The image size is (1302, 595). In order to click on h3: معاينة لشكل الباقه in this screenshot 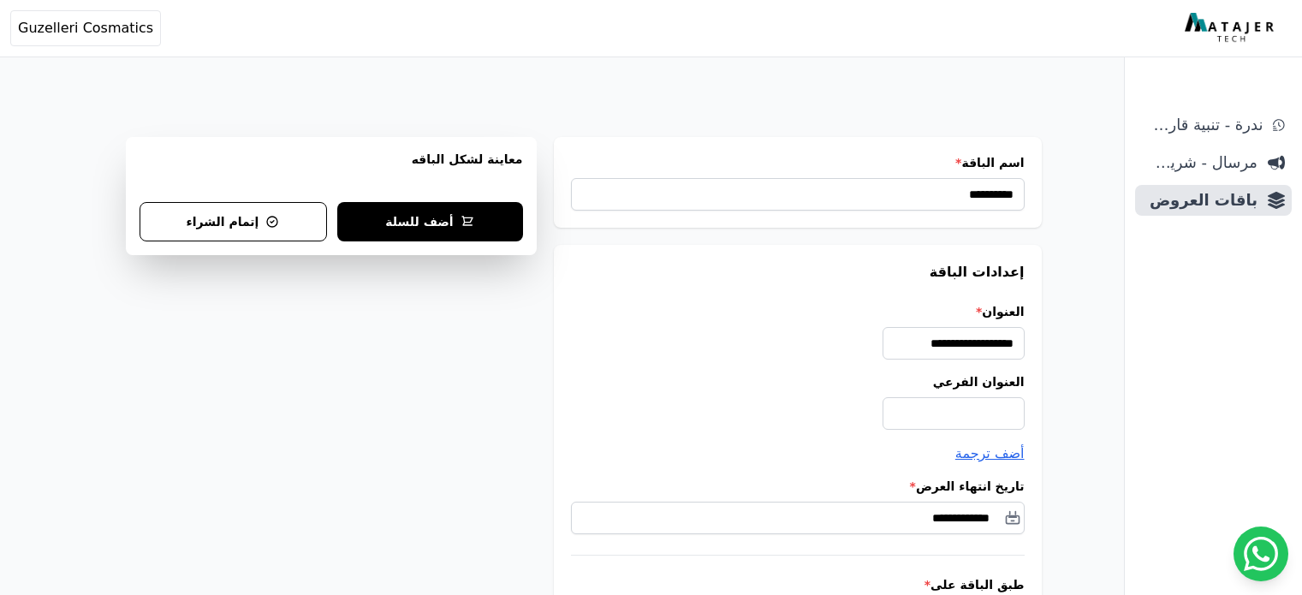, I will do `click(331, 170)`.